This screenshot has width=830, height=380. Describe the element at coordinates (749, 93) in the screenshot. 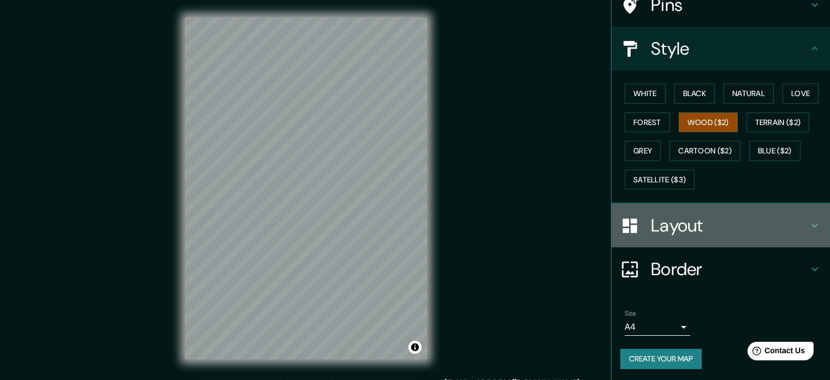

I see `button: Natural` at that location.